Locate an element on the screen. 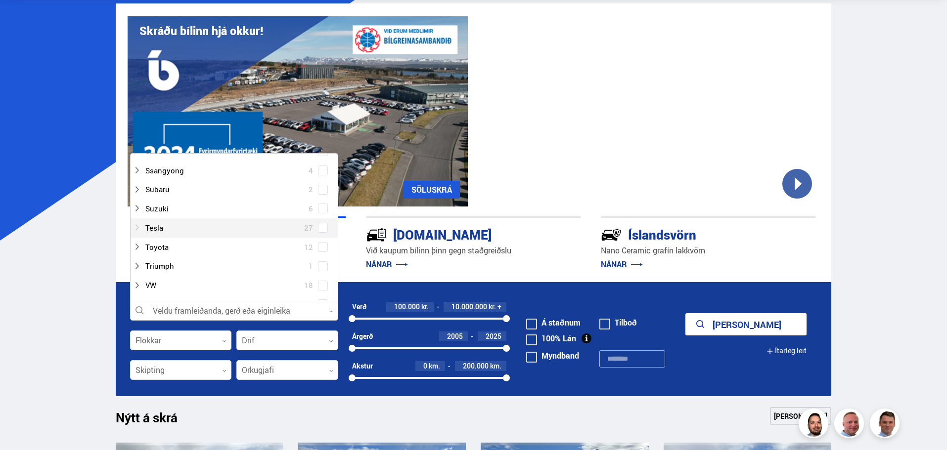 The image size is (947, 450). span: 2 is located at coordinates (310, 189).